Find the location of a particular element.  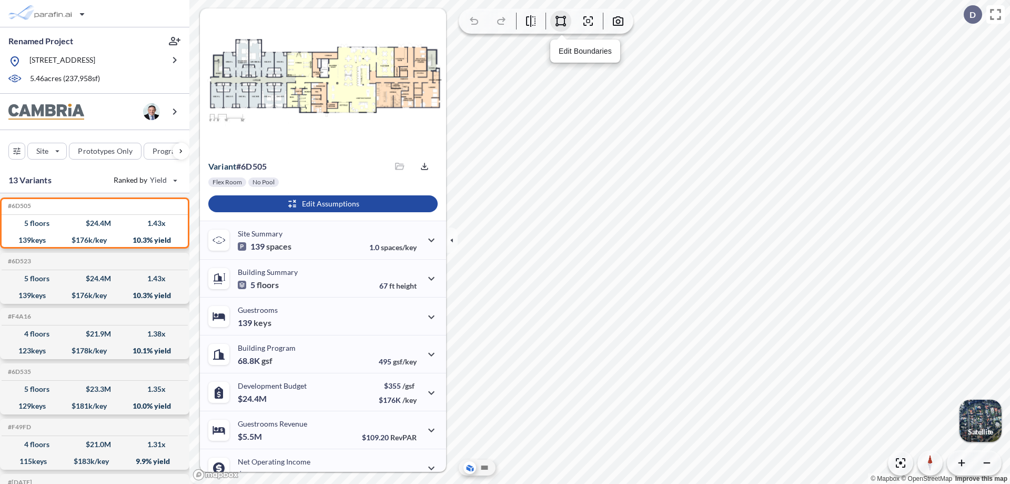

a: OpenStreetMap is located at coordinates (927, 478).